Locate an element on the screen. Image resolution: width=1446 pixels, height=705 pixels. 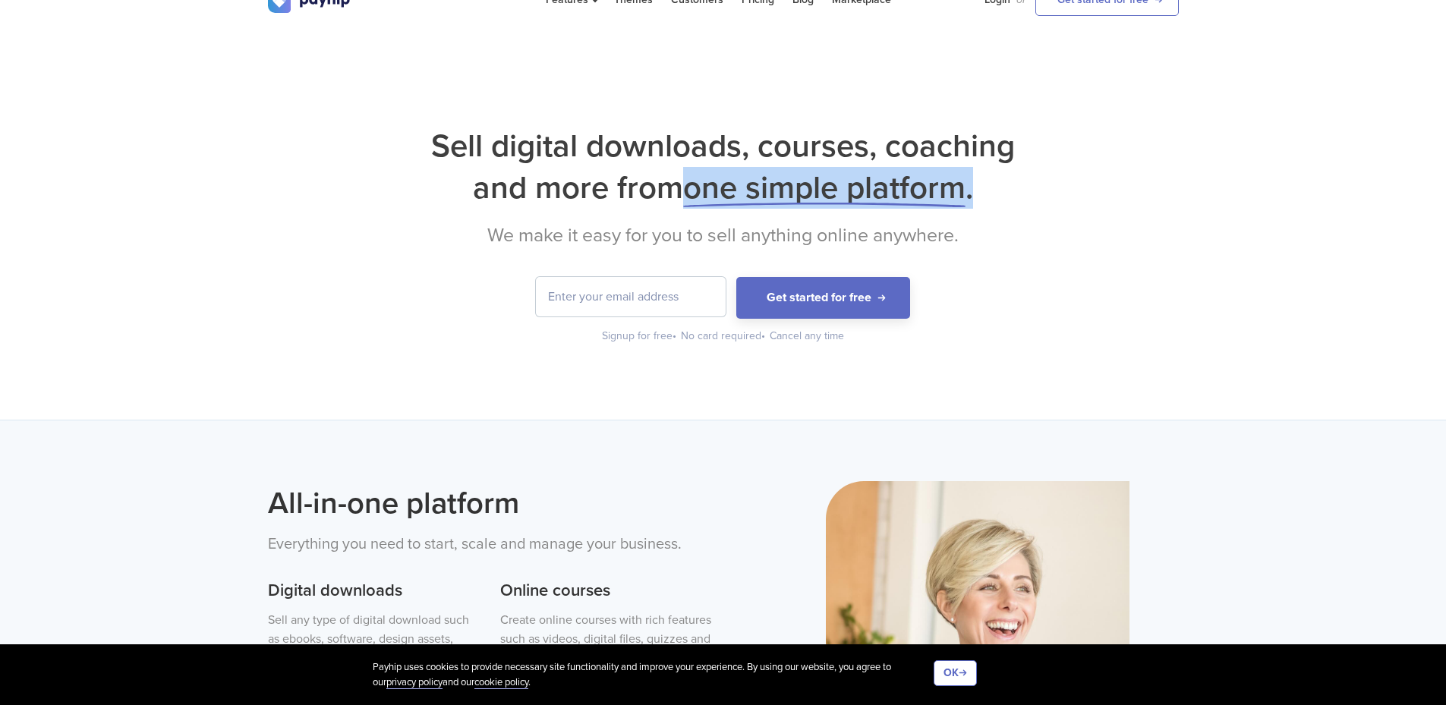
div: Signup for free is located at coordinates (640, 336).